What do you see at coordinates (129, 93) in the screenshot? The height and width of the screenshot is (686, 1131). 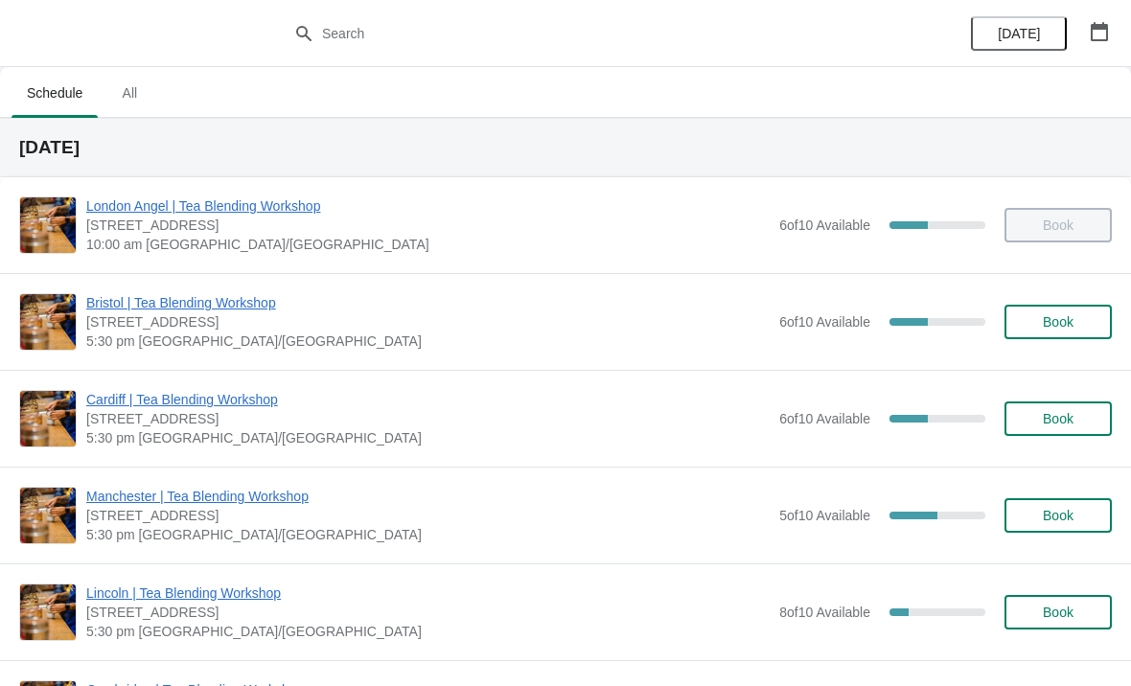 I see `span: All` at bounding box center [129, 93].